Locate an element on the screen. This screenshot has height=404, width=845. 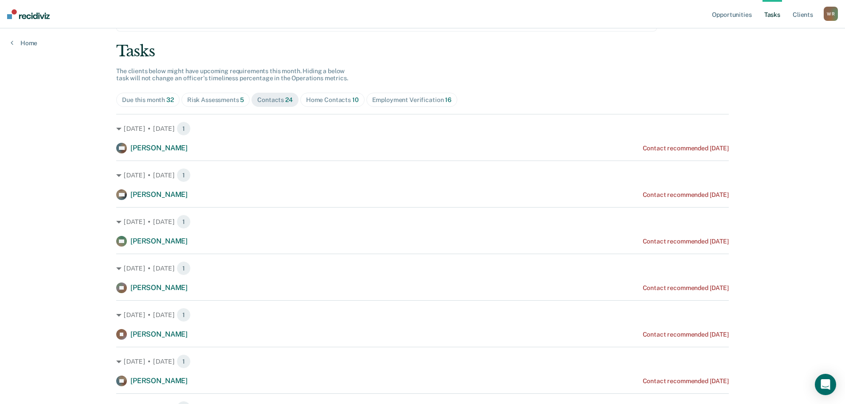
div: Risk Assessments is located at coordinates (215, 100).